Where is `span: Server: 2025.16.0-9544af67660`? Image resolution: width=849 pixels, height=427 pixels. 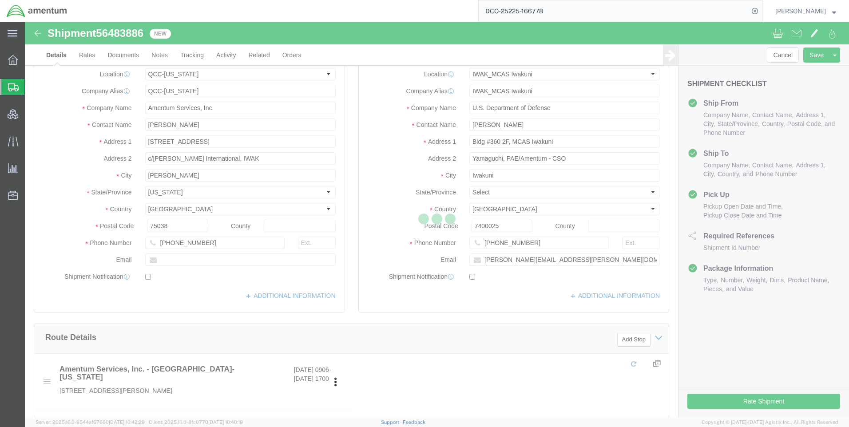
span: Server: 2025.16.0-9544af67660 is located at coordinates (90, 422).